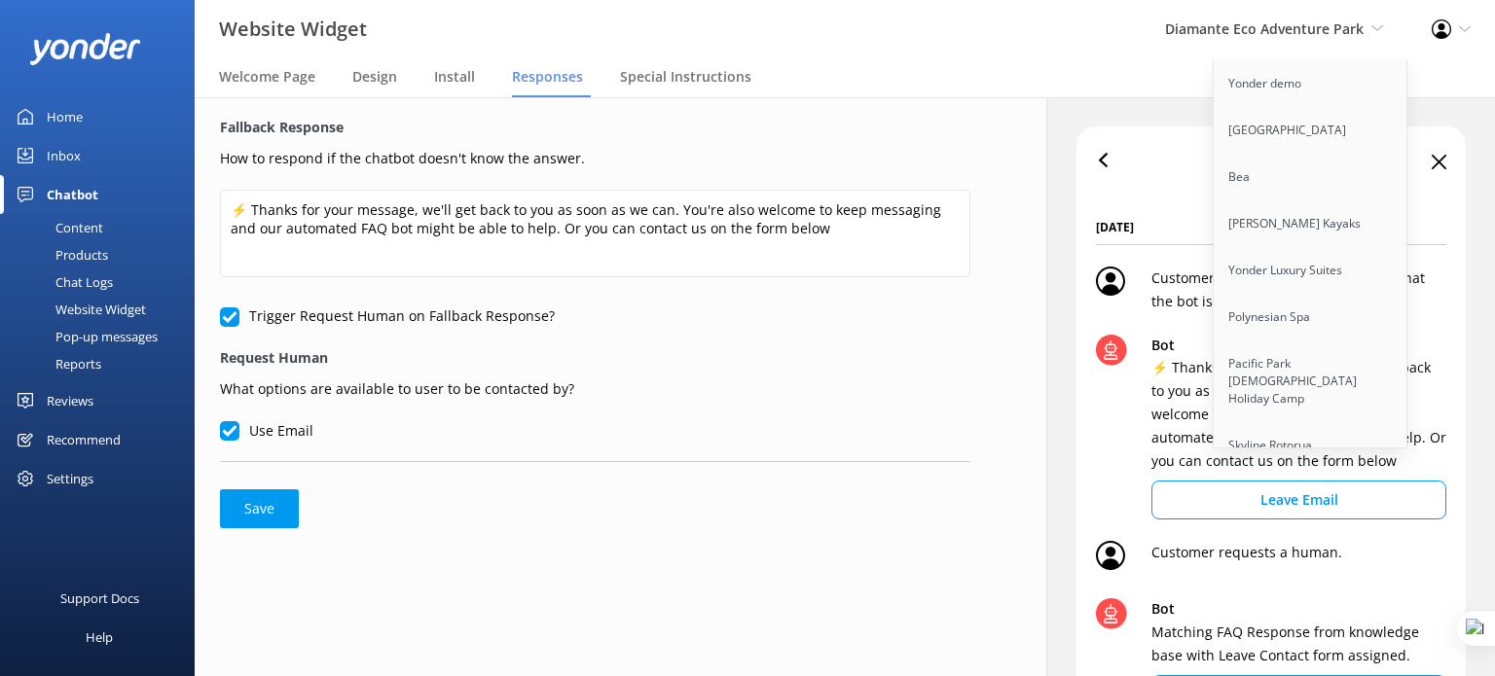 The width and height of the screenshot is (1495, 676). Describe the element at coordinates (103, 337) in the screenshot. I see `a: Pop-up messages` at that location.